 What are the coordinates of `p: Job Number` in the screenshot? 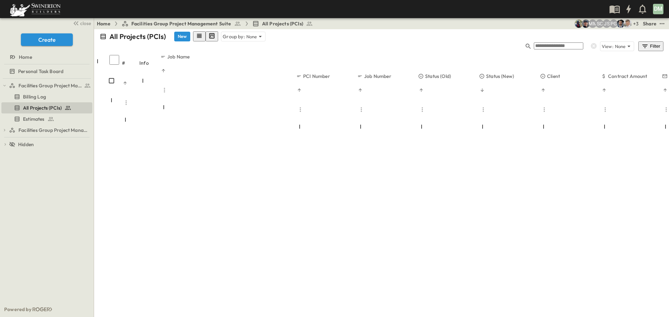 It's located at (378, 76).